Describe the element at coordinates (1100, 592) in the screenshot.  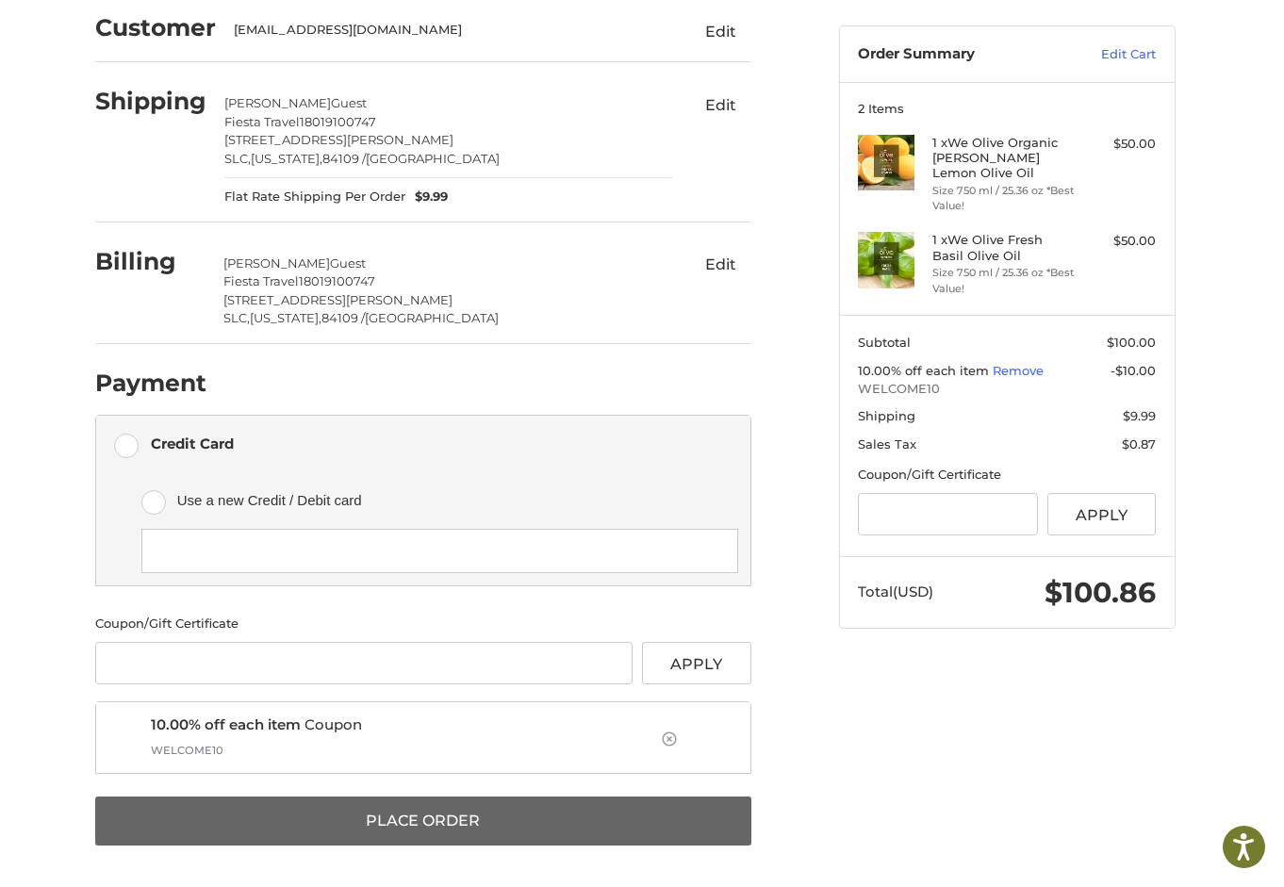
I see `span: $100.86` at that location.